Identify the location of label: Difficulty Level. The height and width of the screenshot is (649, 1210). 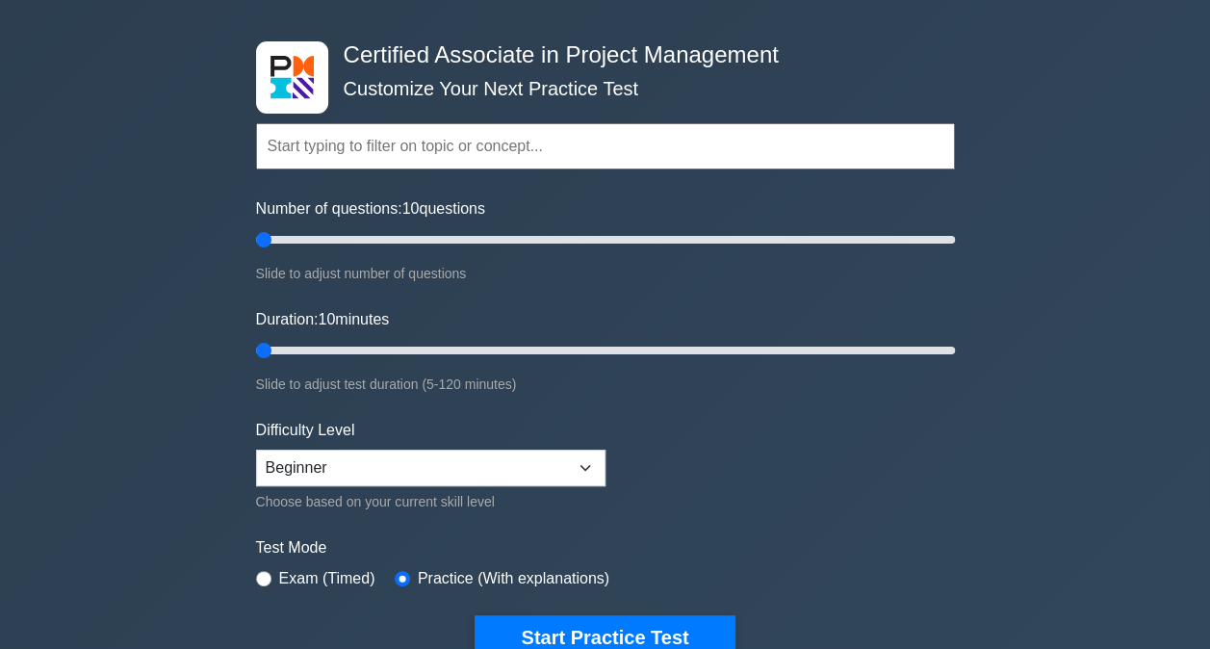
(305, 430).